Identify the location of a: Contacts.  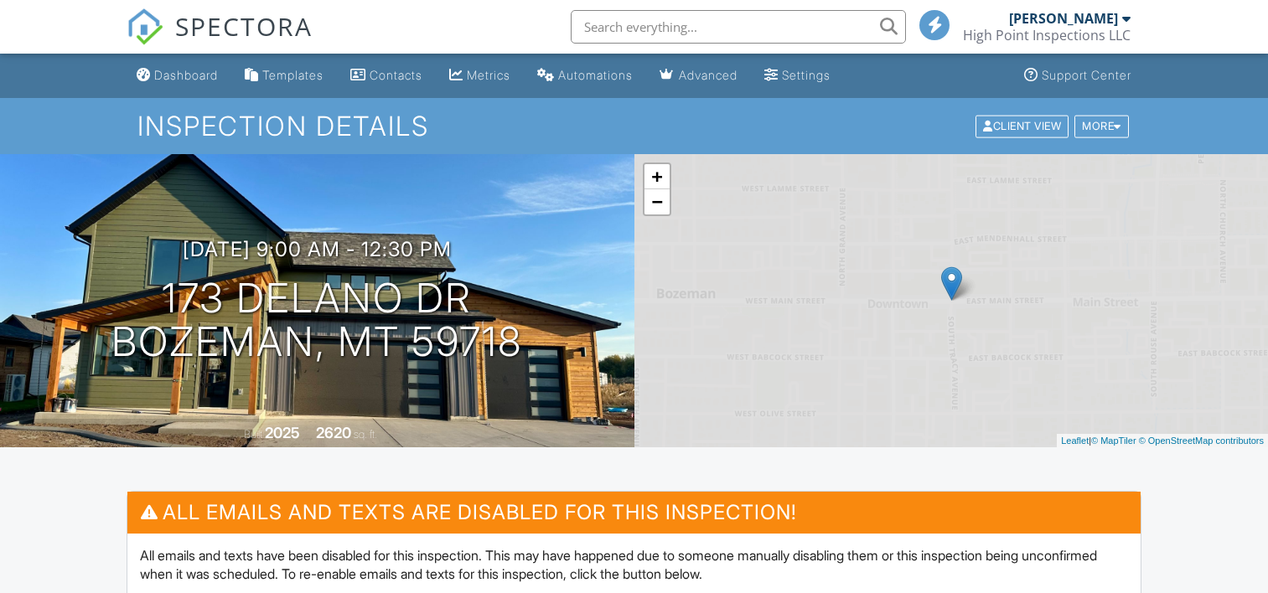
(386, 75).